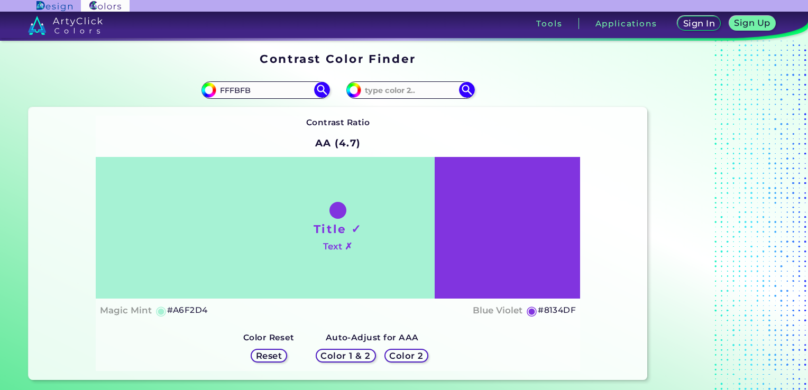 The width and height of the screenshot is (808, 390). What do you see at coordinates (557, 310) in the screenshot?
I see `h5: #8134DF` at bounding box center [557, 310].